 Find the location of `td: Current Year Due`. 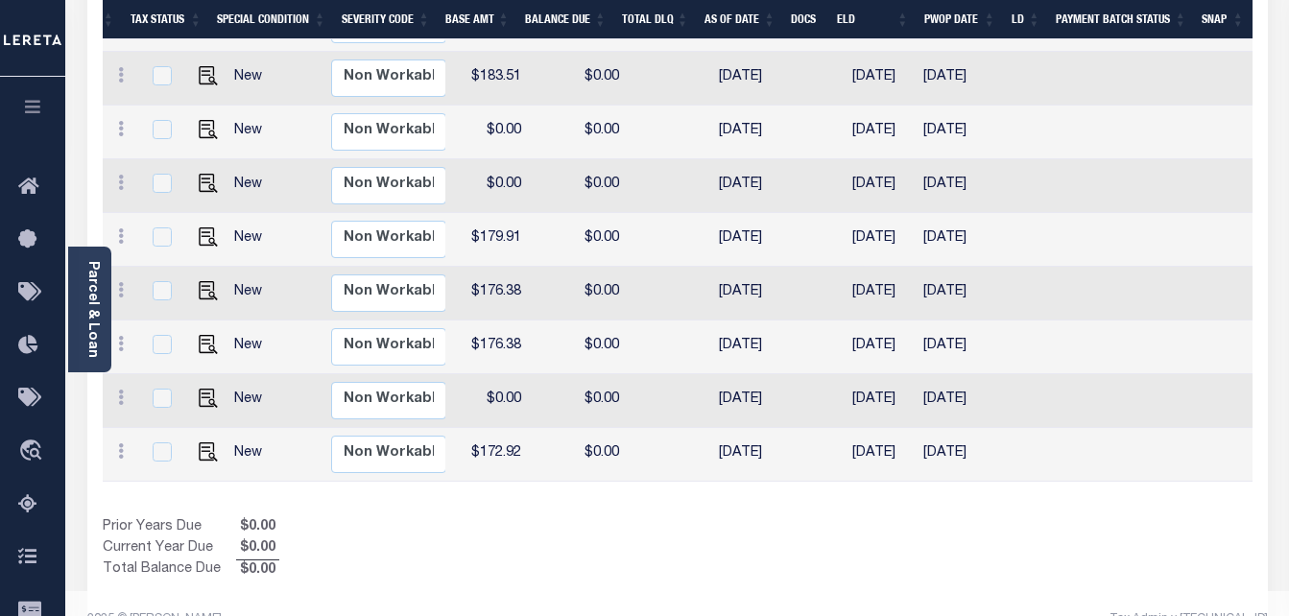

td: Current Year Due is located at coordinates (169, 549).